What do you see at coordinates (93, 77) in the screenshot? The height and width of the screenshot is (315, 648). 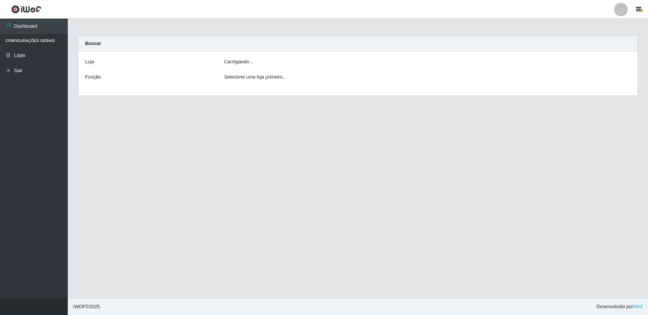 I see `label: Função` at bounding box center [93, 77].